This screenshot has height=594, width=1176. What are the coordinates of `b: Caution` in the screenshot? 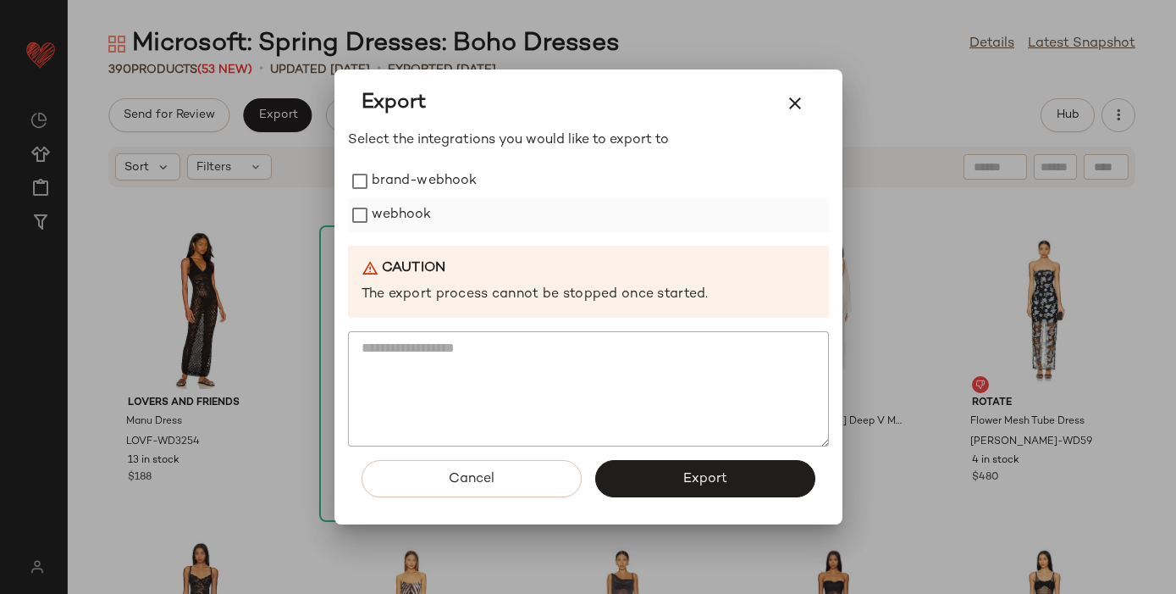 It's located at (414, 268).